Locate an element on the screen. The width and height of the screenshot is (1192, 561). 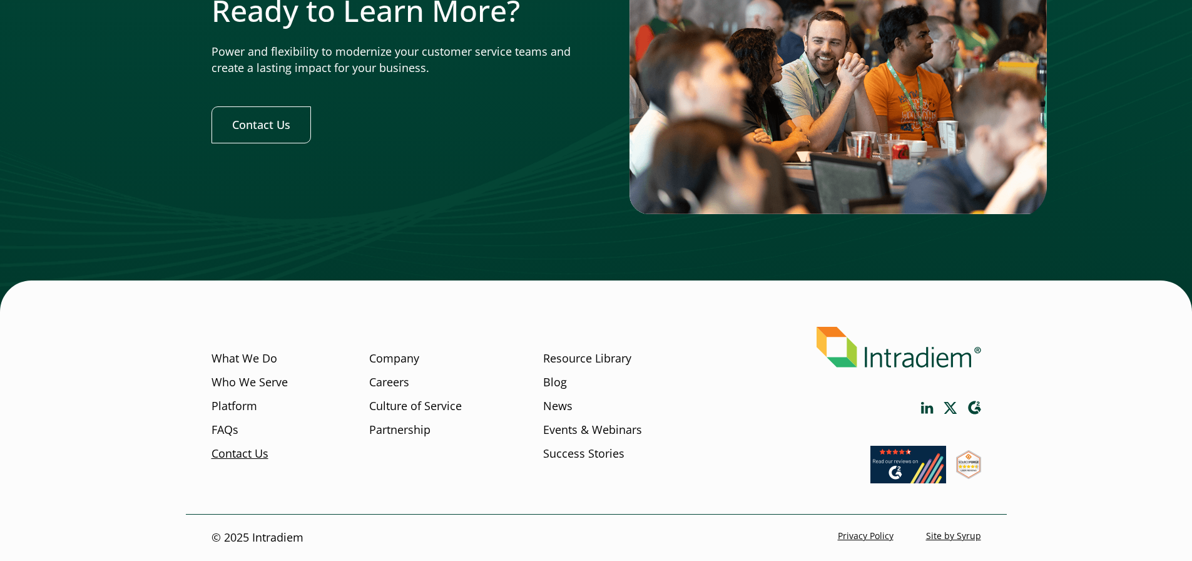
a: Blog is located at coordinates (555, 382).